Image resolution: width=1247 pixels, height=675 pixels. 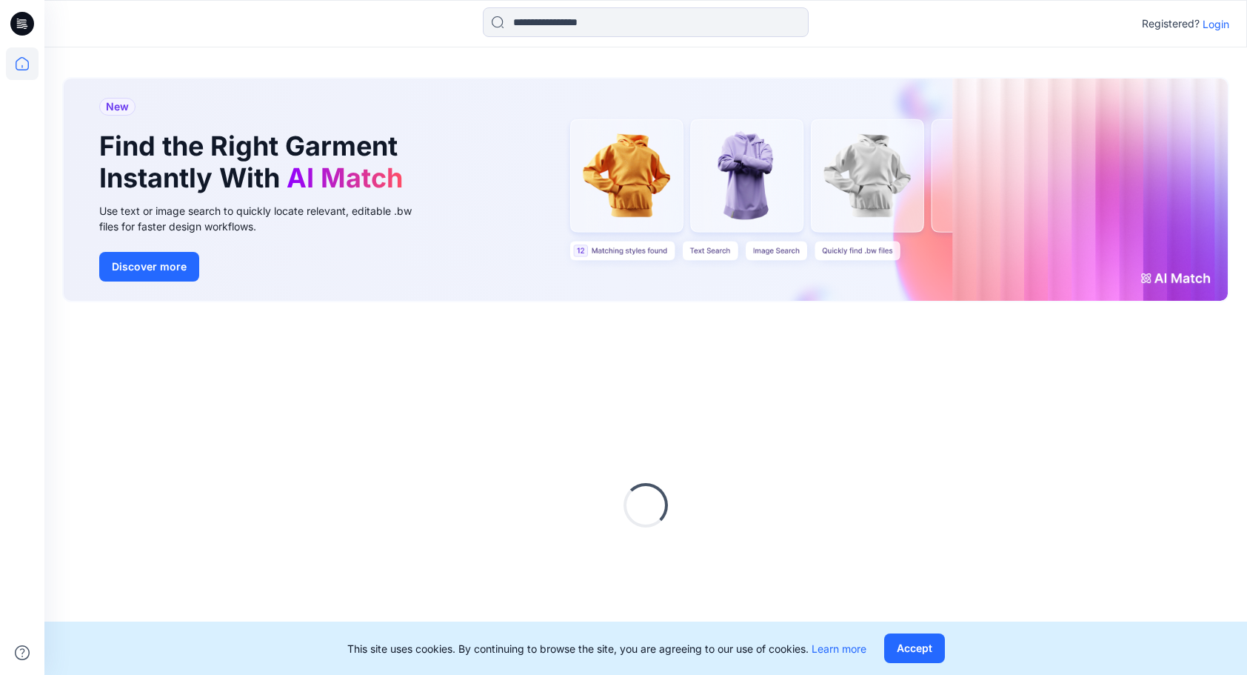 I want to click on a: Discover more, so click(x=149, y=267).